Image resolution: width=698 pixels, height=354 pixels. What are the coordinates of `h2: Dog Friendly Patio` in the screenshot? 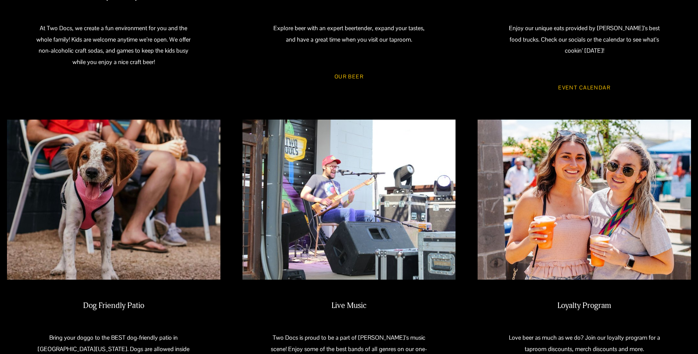 It's located at (113, 306).